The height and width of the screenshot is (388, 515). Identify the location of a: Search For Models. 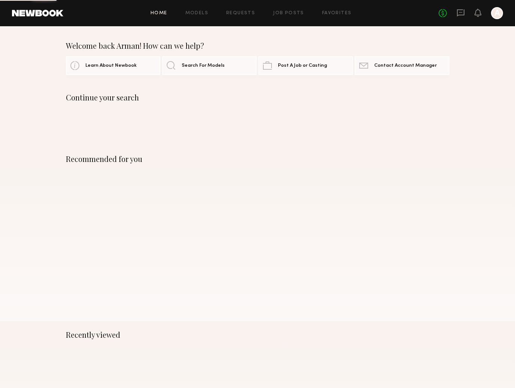
(209, 66).